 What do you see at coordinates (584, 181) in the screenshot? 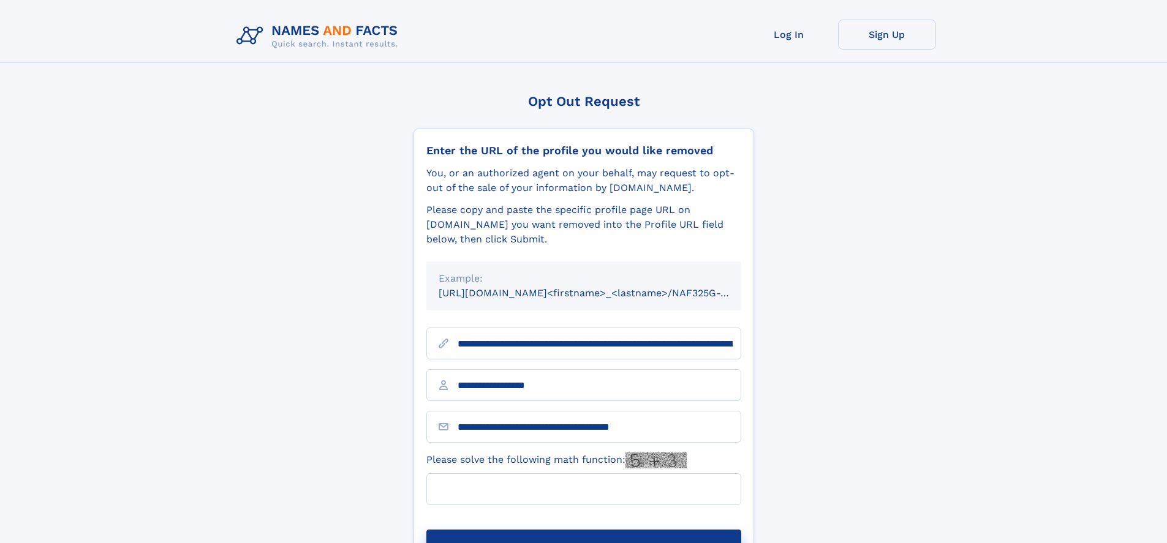
I see `div: You, or an authorized agent on your behalf, may request to opt-out of the sale of your informatio...` at bounding box center [584, 181].